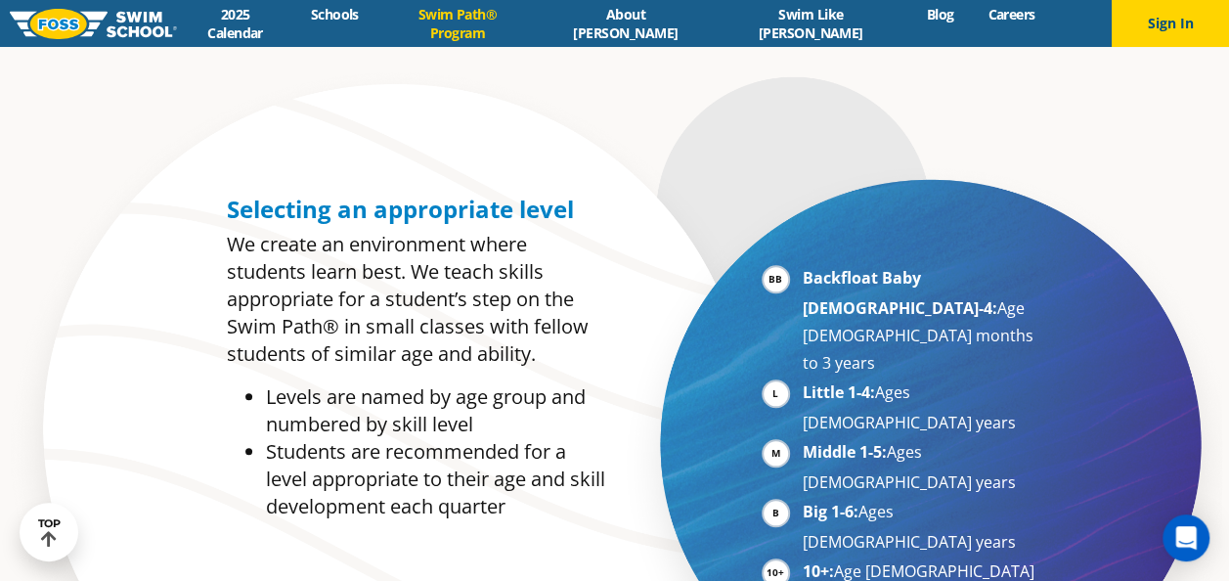 This screenshot has height=581, width=1229. I want to click on div: TOP, so click(49, 532).